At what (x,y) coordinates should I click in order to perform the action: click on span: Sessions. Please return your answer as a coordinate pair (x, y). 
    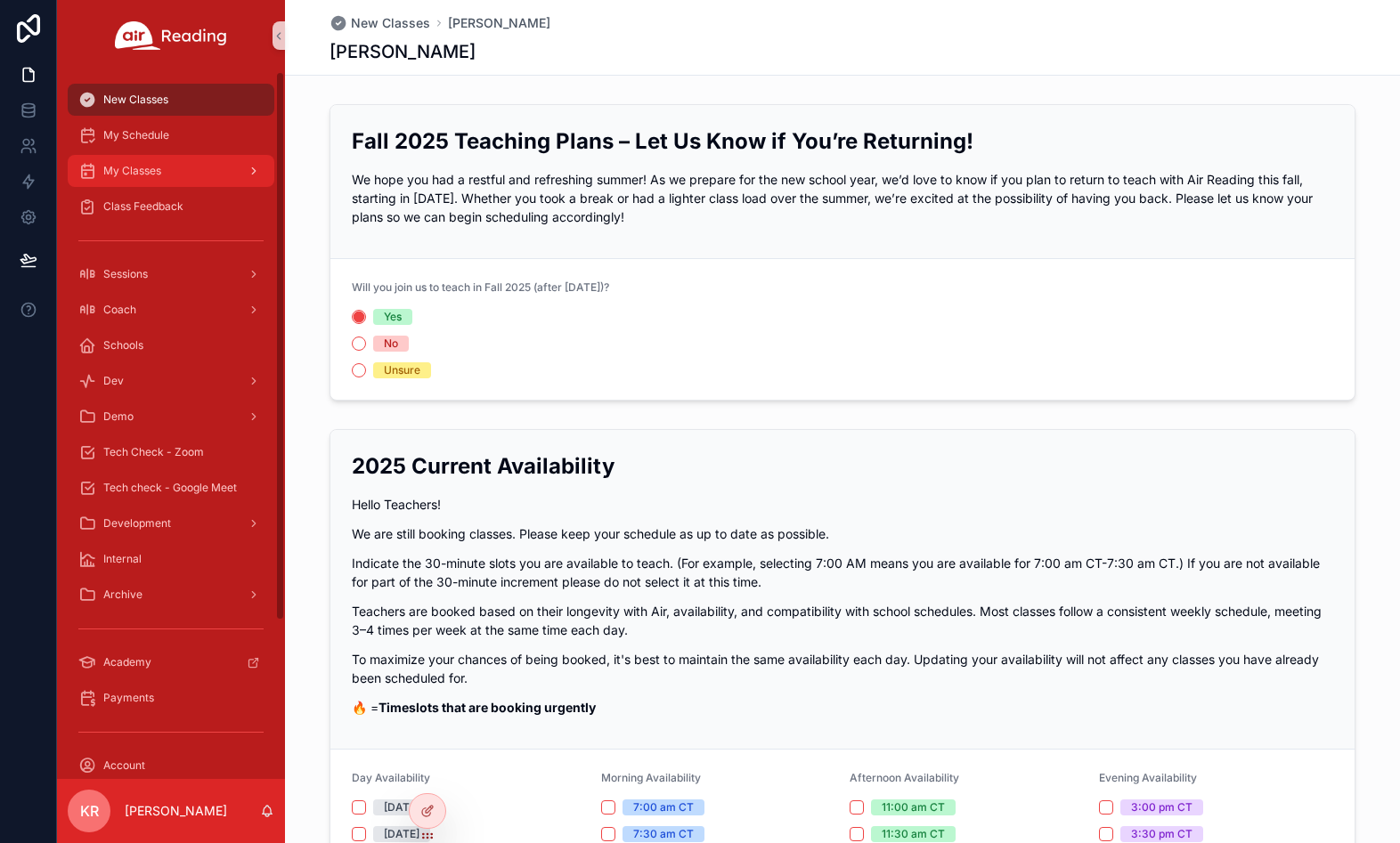
    Looking at the image, I should click on (126, 274).